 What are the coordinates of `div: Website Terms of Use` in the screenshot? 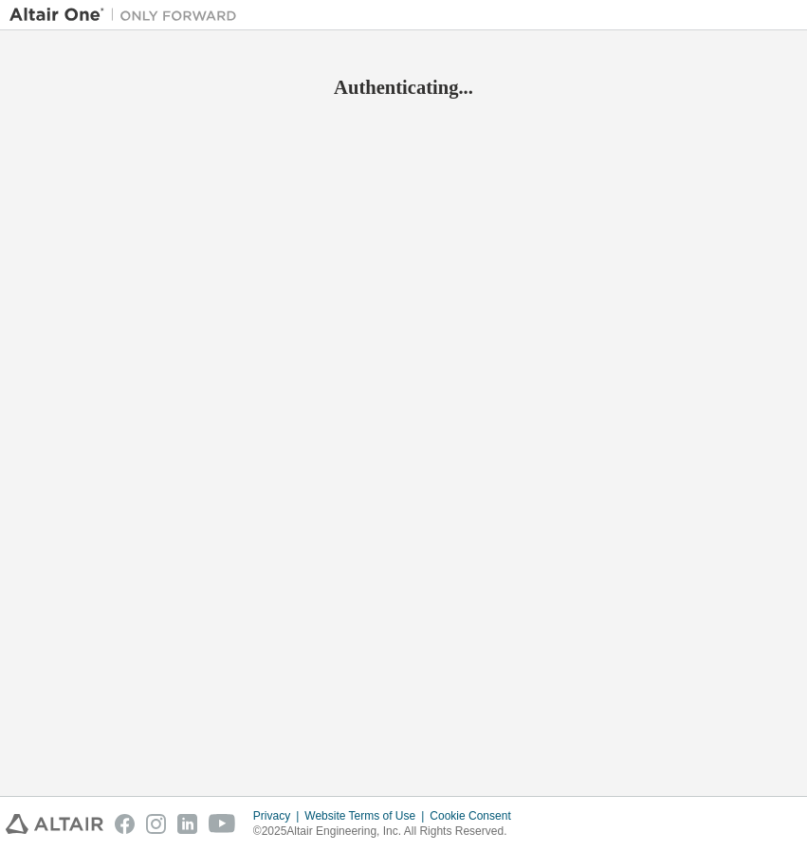 It's located at (367, 816).